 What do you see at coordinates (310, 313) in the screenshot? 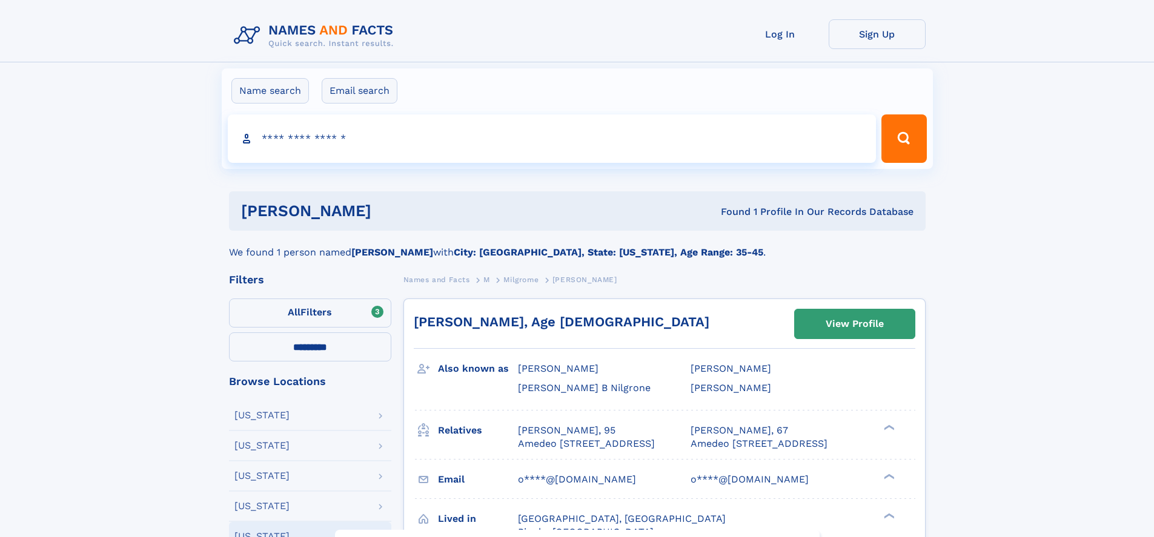
I see `label: Filters` at bounding box center [310, 313].